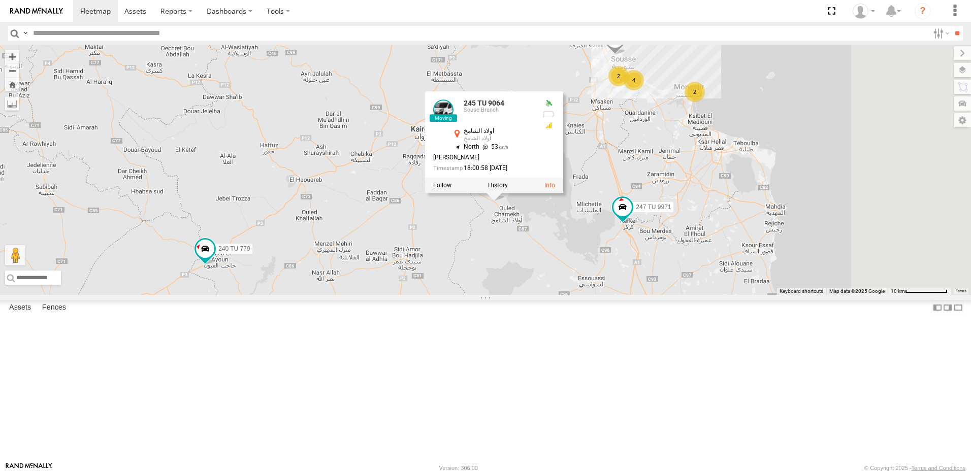 This screenshot has width=971, height=473. I want to click on span: North, so click(471, 147).